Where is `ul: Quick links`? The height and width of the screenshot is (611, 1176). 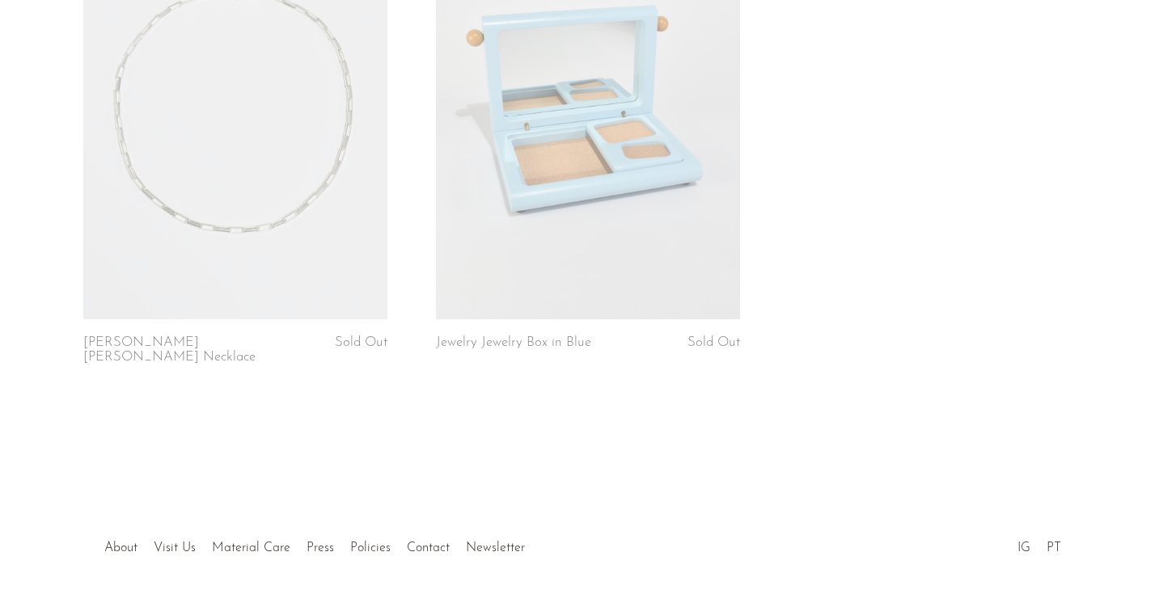 ul: Quick links is located at coordinates (315, 544).